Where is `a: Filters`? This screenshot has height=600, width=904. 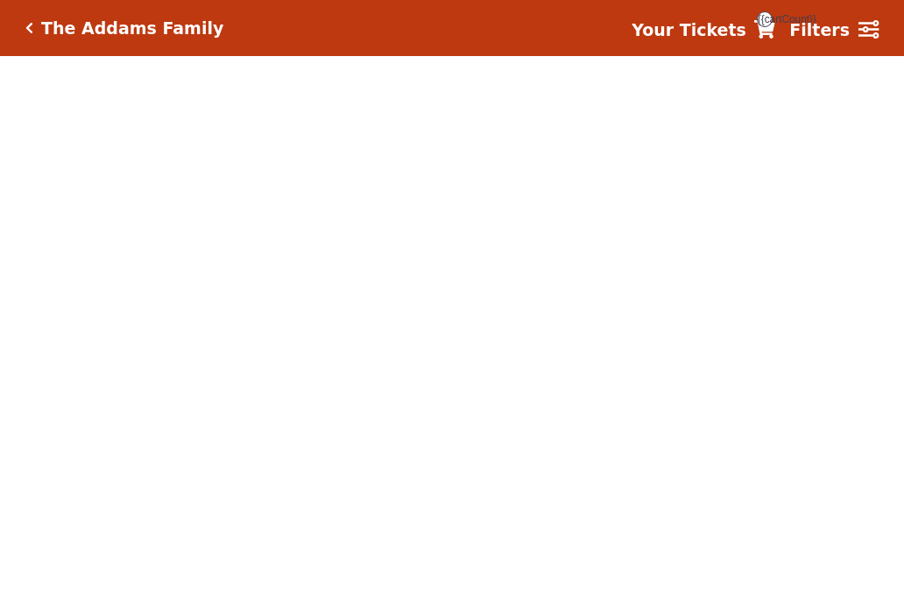
a: Filters is located at coordinates (834, 30).